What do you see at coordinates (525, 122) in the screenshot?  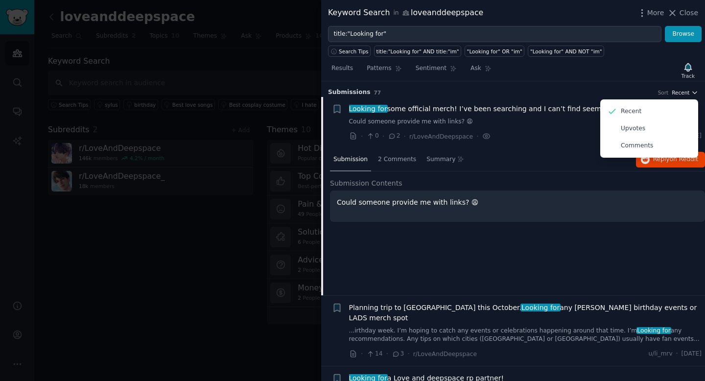 I see `a: Could someone provide me with links? 😩` at bounding box center [525, 122].